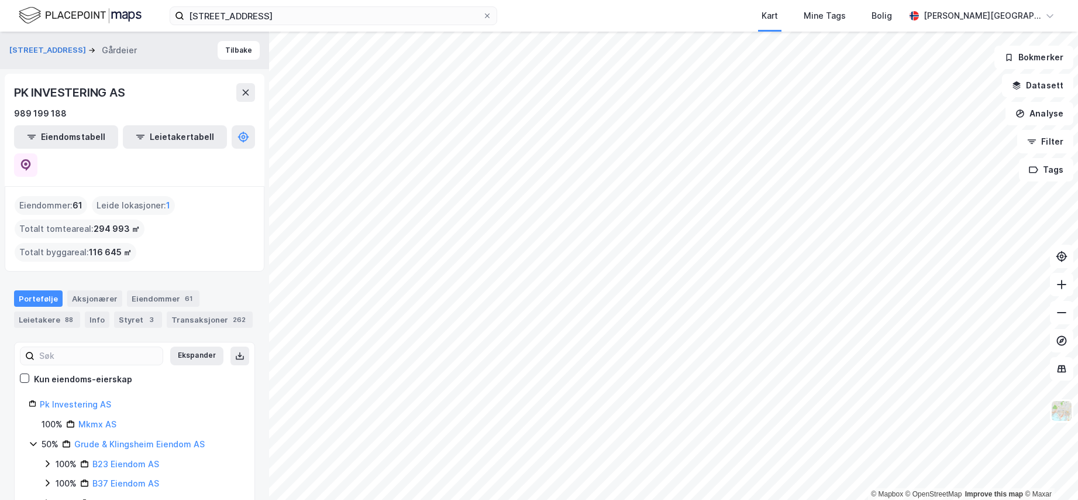 The height and width of the screenshot is (500, 1078). I want to click on div: Totalt byggareal :, so click(75, 252).